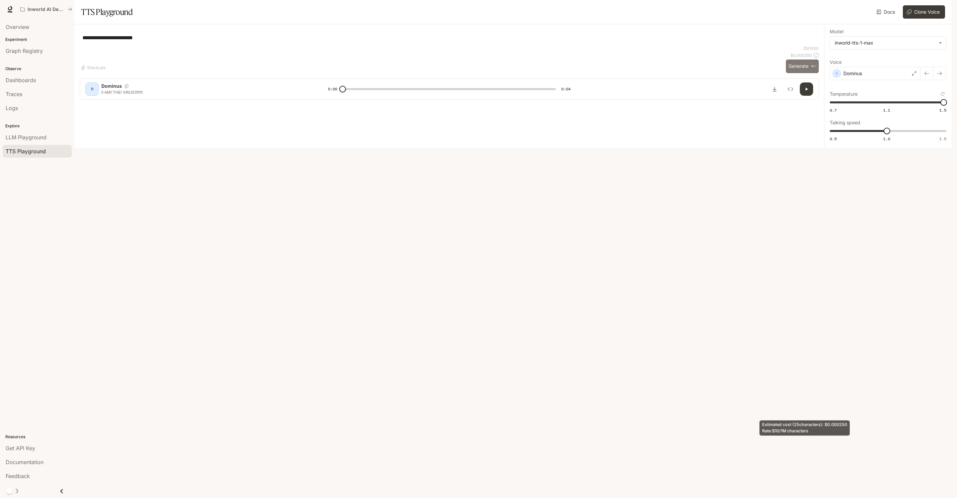 This screenshot has height=498, width=957. Describe the element at coordinates (844, 94) in the screenshot. I see `p: Temperature` at that location.